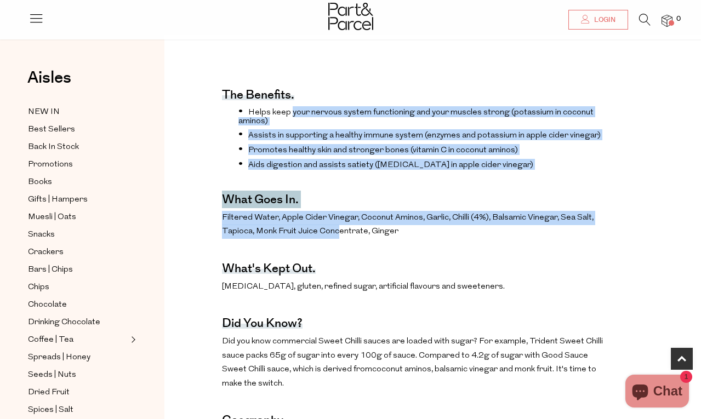 Image resolution: width=701 pixels, height=419 pixels. What do you see at coordinates (49, 393) in the screenshot?
I see `span: Dried Fruit` at bounding box center [49, 393].